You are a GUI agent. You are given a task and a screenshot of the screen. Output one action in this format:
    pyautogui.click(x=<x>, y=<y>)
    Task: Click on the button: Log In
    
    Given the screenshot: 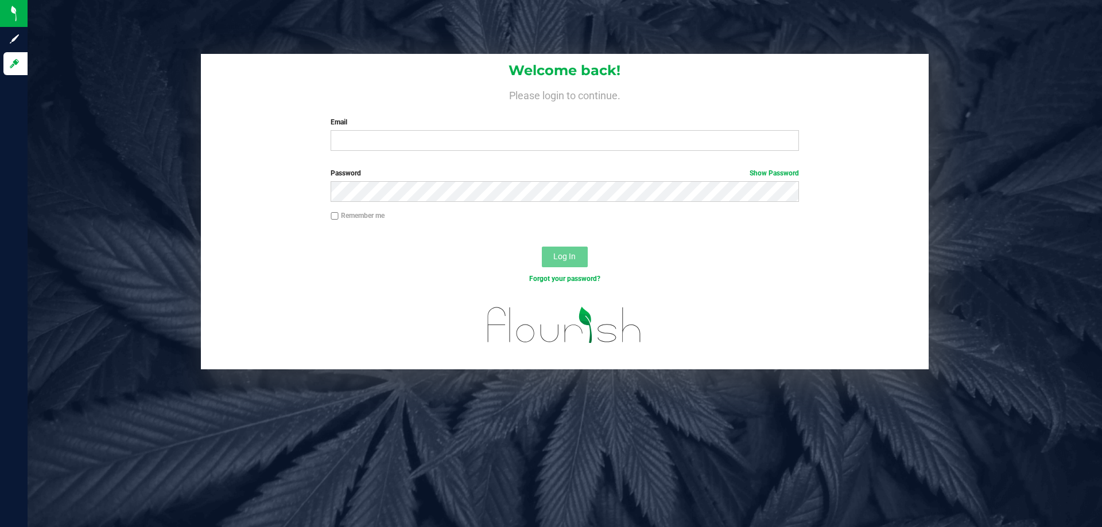 What is the action you would take?
    pyautogui.click(x=565, y=257)
    